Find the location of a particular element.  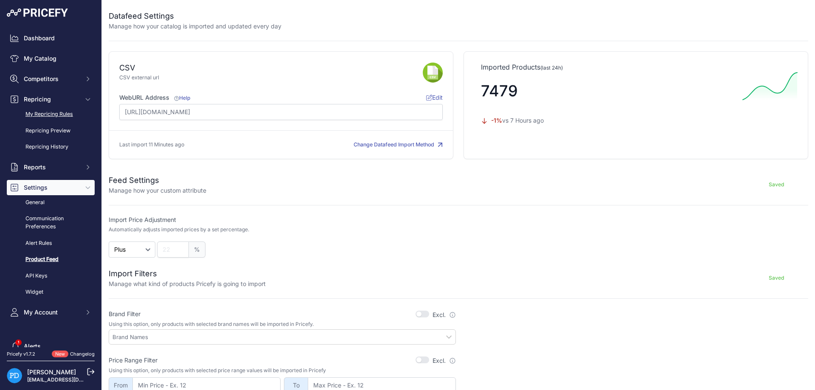

a: Alerts is located at coordinates (51, 346).